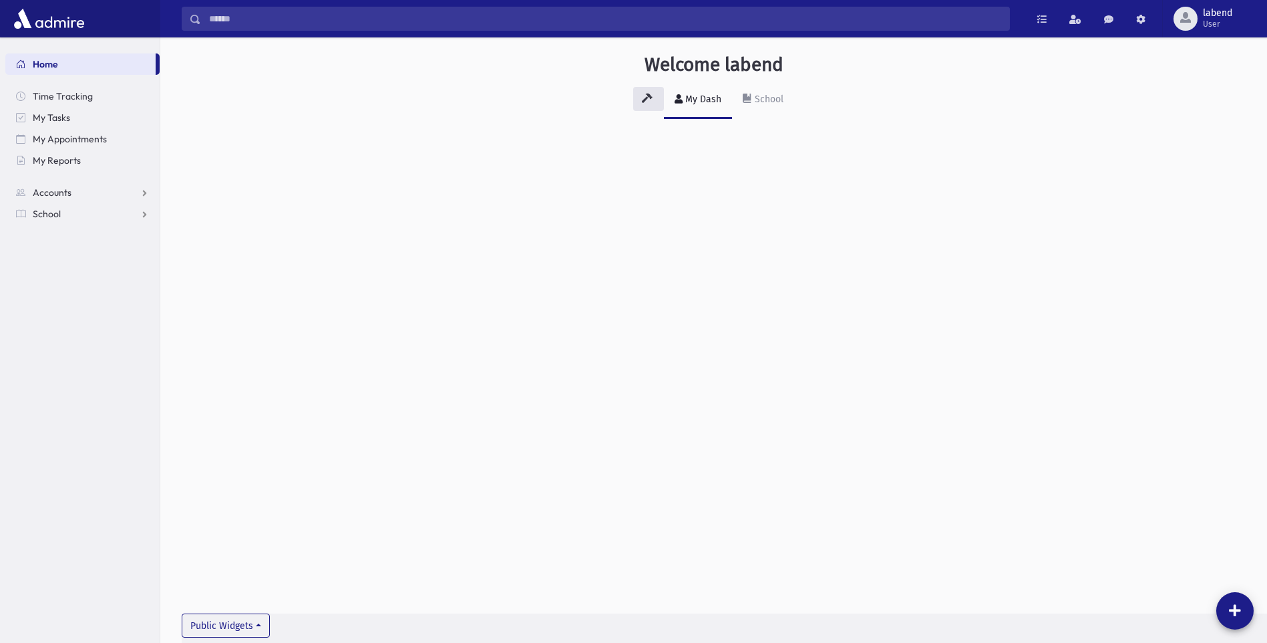 The height and width of the screenshot is (643, 1267). I want to click on a: My Dash, so click(698, 100).